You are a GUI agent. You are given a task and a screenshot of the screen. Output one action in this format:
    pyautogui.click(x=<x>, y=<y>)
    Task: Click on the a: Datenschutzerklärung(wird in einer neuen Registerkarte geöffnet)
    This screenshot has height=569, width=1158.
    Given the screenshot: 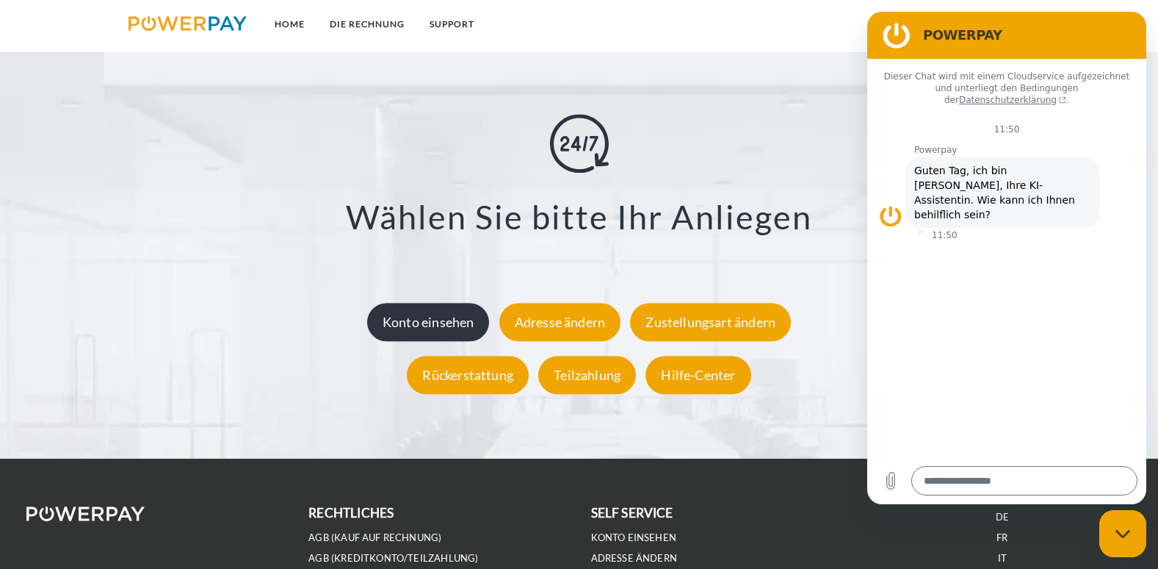 What is the action you would take?
    pyautogui.click(x=145, y=88)
    